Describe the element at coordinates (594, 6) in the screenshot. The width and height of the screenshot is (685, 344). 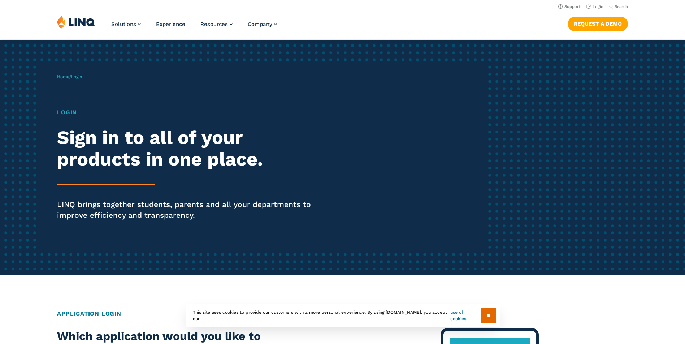
I see `a: Login` at that location.